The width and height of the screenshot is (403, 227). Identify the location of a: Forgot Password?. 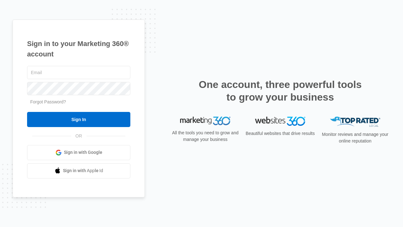
(48, 102).